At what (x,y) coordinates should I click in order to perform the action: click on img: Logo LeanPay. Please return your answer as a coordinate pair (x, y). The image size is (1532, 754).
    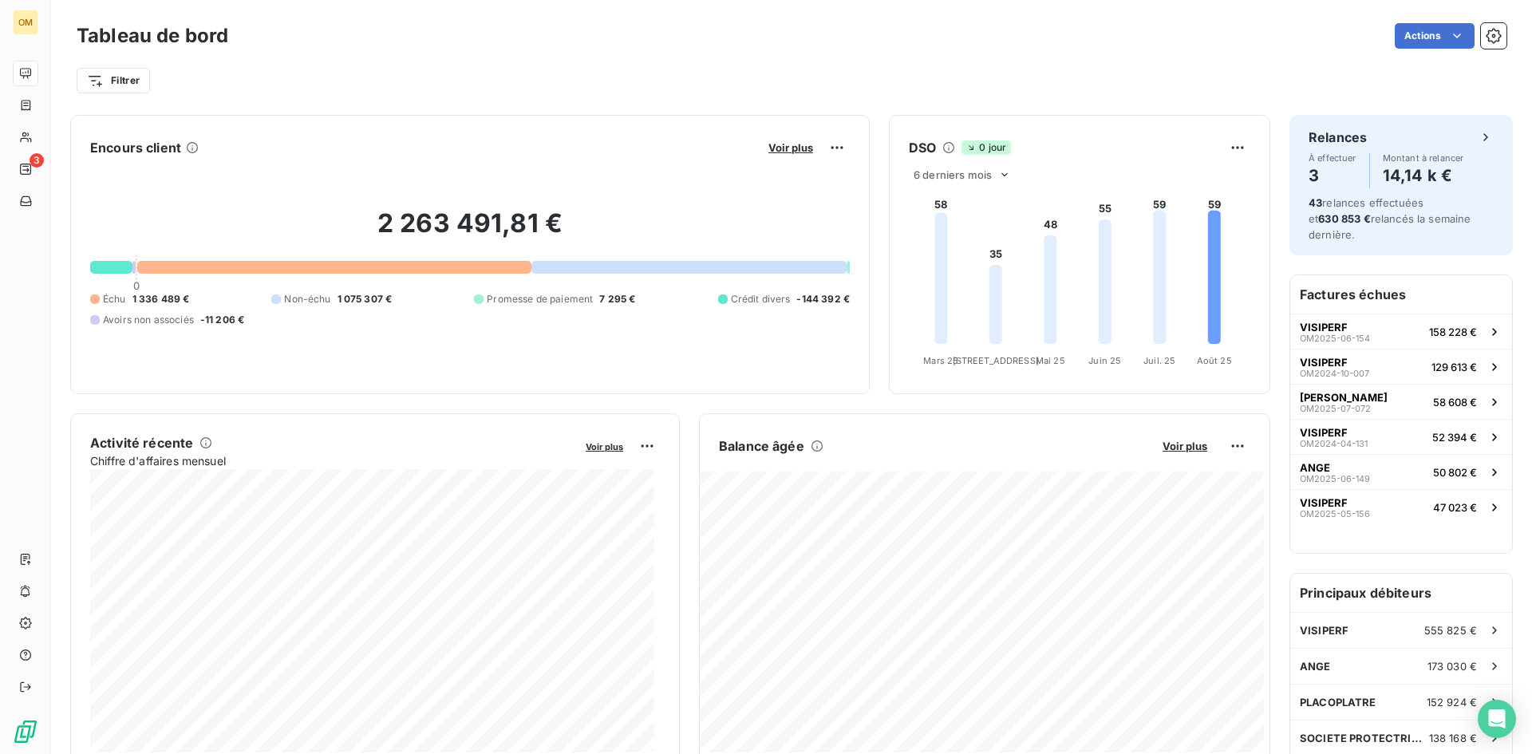
    Looking at the image, I should click on (26, 732).